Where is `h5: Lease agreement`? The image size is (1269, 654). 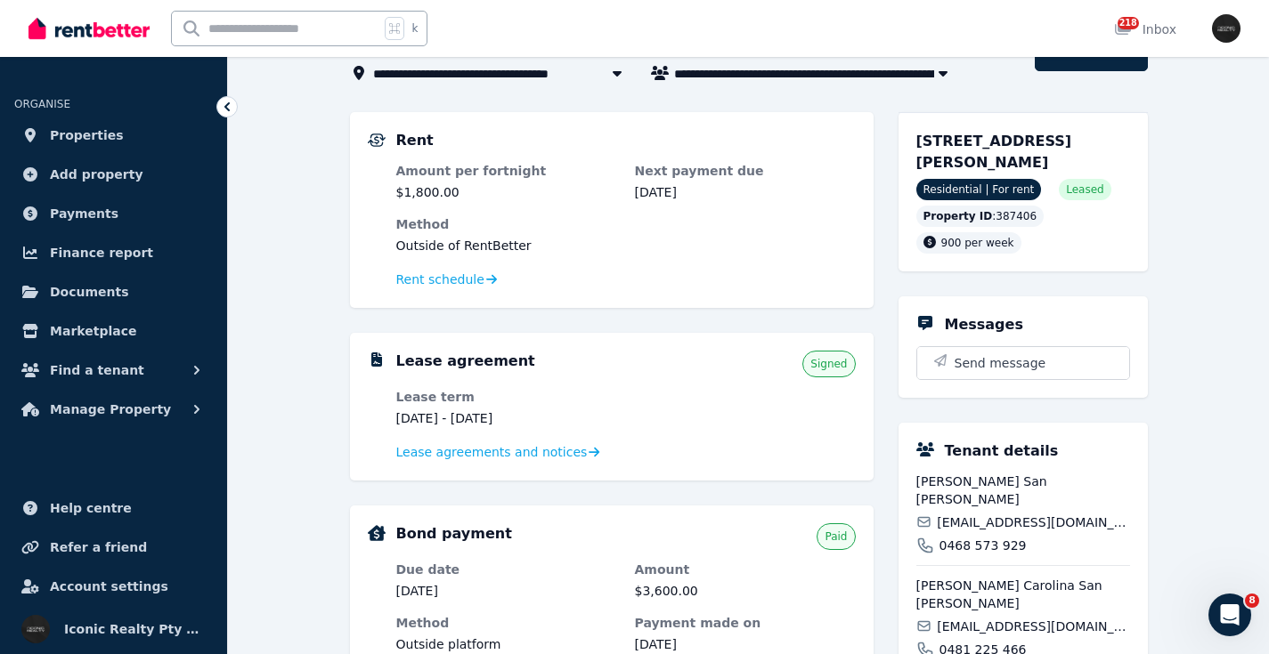
h5: Lease agreement is located at coordinates (466, 361).